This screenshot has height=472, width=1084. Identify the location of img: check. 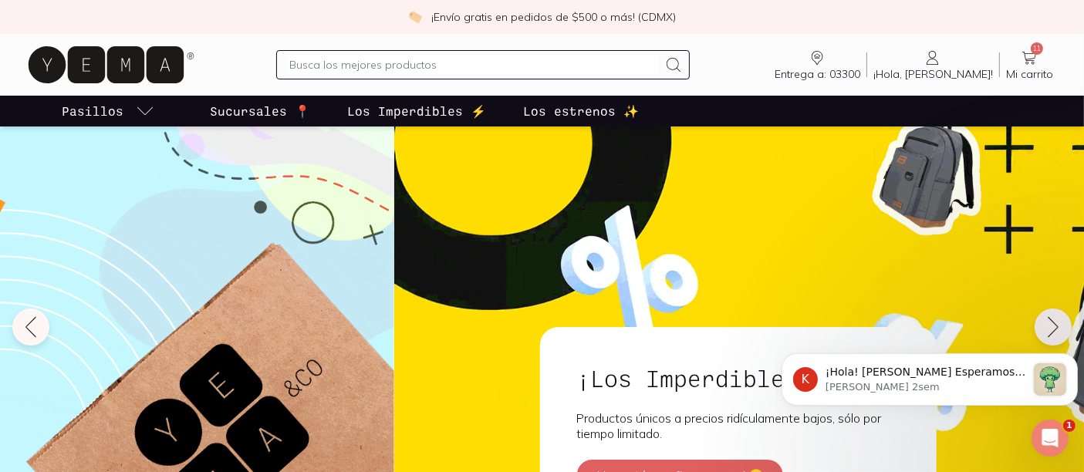
(415, 17).